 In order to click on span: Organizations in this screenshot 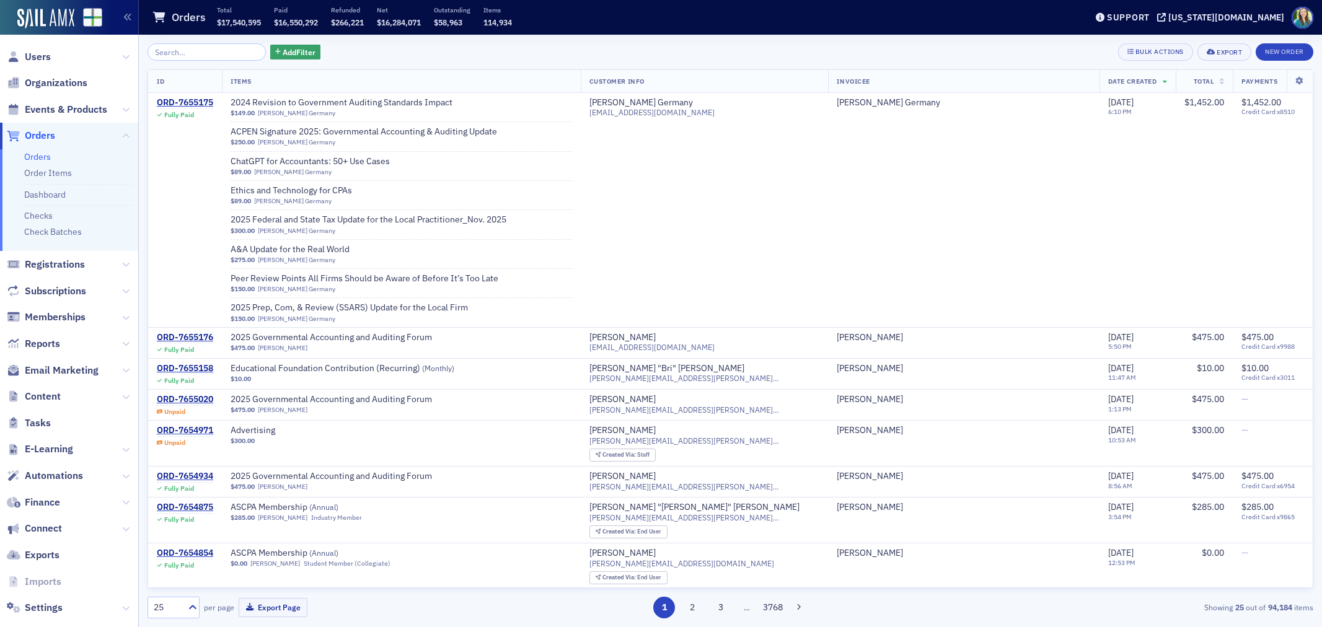, I will do `click(56, 83)`.